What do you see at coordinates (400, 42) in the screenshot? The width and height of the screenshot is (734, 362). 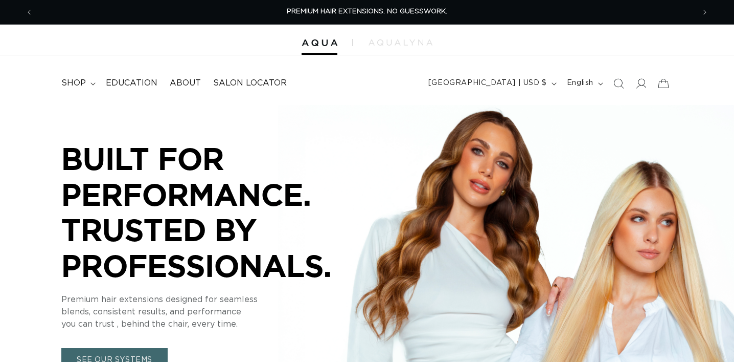 I see `img: aqualyna.com` at bounding box center [400, 42].